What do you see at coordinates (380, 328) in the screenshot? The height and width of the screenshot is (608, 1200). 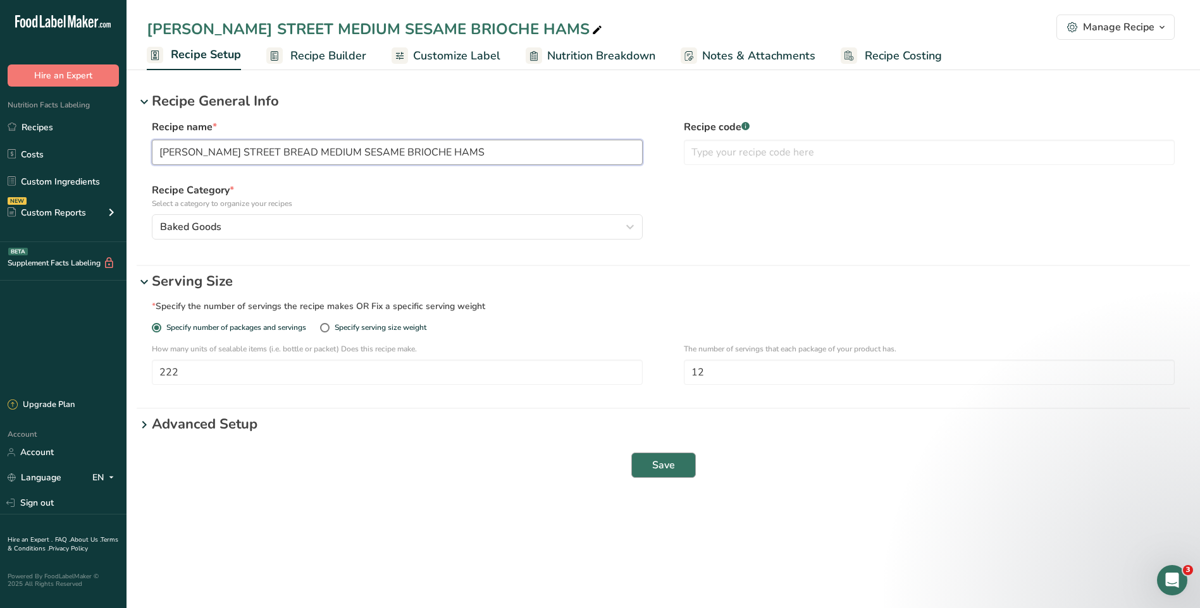 I see `div: Specify serving size weight` at bounding box center [380, 328].